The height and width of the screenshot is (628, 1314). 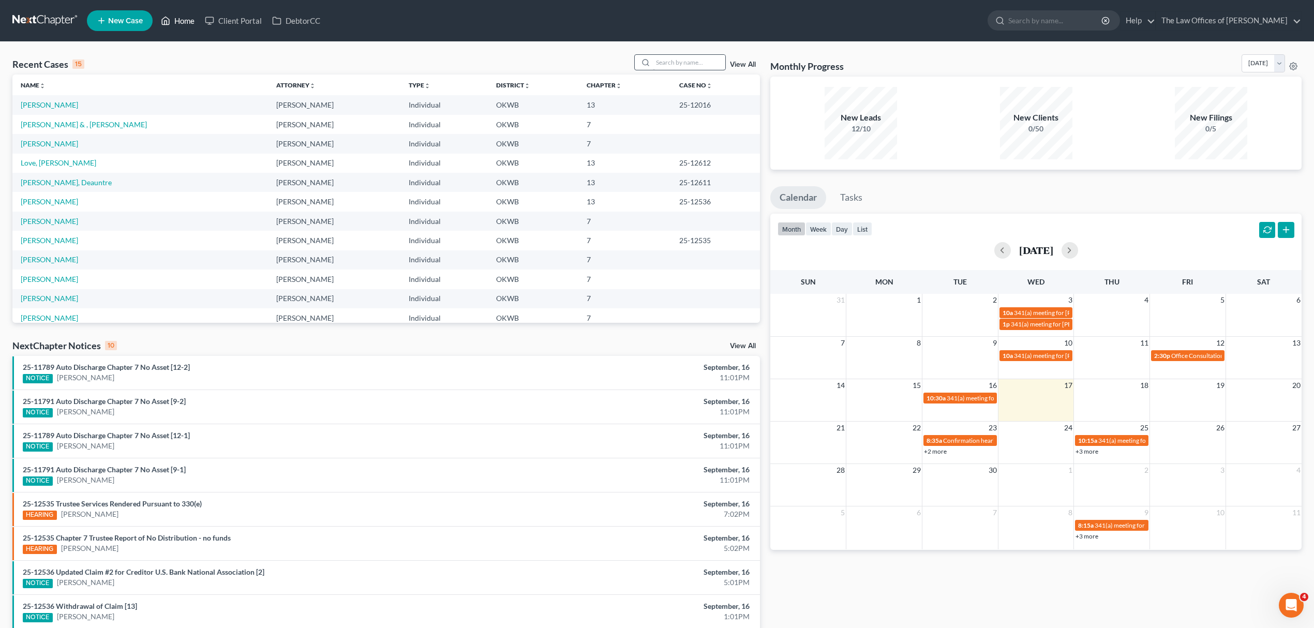 I want to click on span: 14, so click(x=841, y=385).